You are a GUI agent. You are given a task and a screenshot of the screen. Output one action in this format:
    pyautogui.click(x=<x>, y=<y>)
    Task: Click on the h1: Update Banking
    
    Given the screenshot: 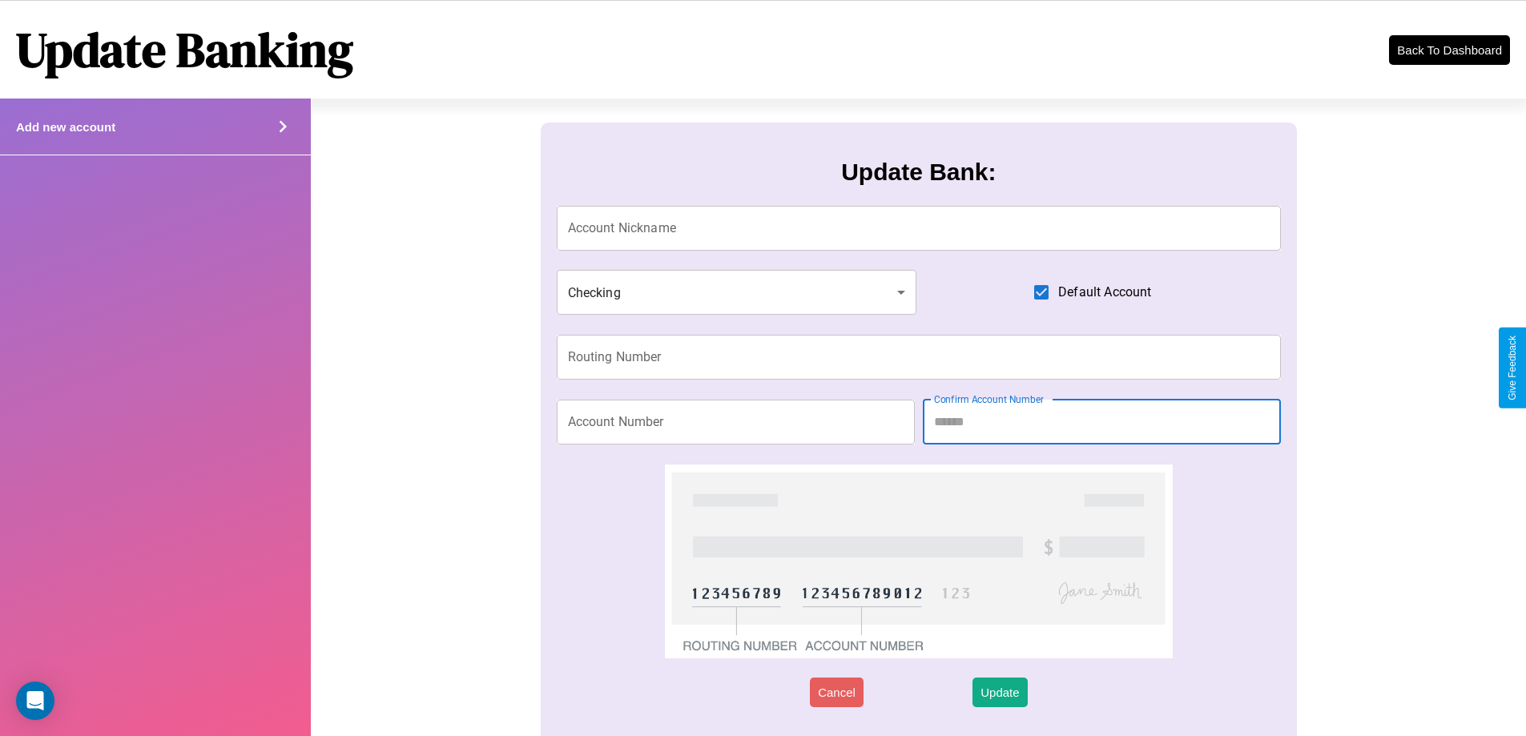 What is the action you would take?
    pyautogui.click(x=184, y=50)
    